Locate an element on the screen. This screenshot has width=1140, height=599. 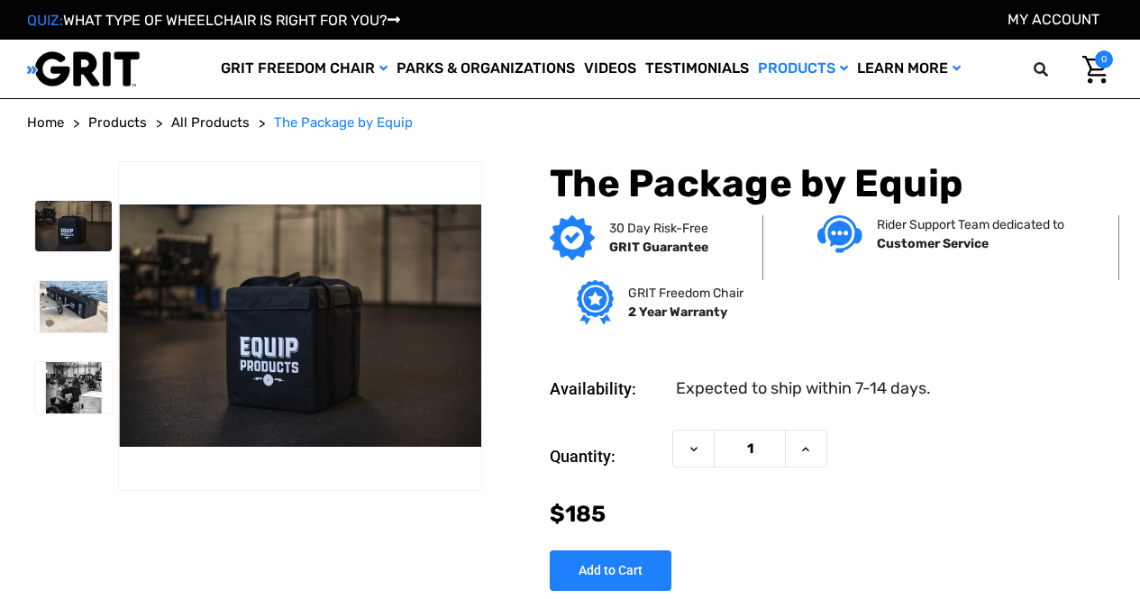
a: Testimonials is located at coordinates (697, 68).